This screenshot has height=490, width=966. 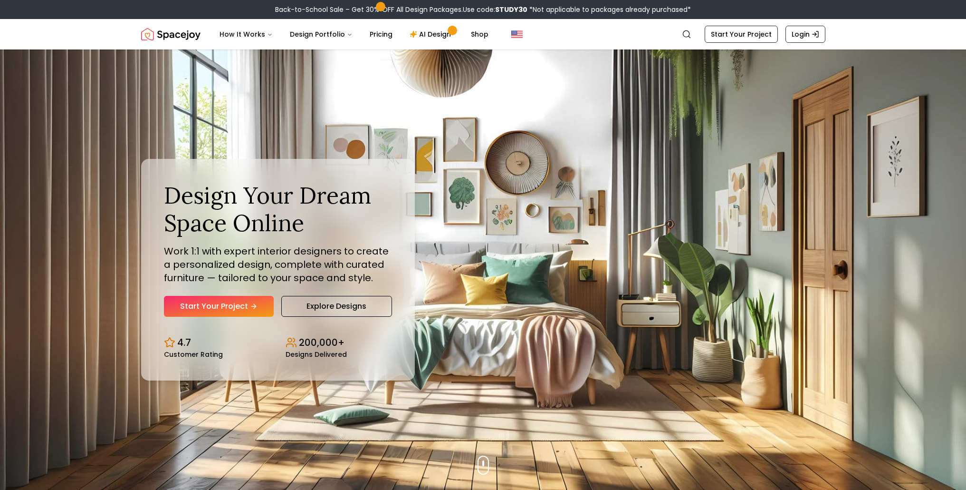 I want to click on div: Design stats, so click(x=278, y=343).